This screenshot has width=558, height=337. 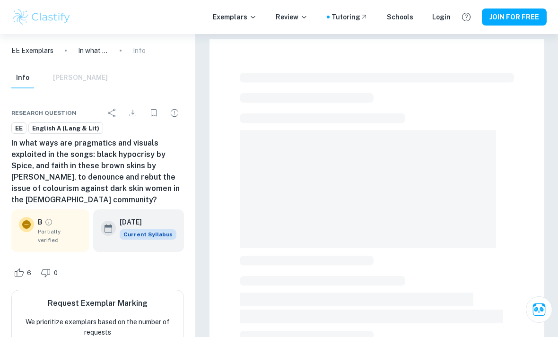 I want to click on p: Info, so click(x=139, y=51).